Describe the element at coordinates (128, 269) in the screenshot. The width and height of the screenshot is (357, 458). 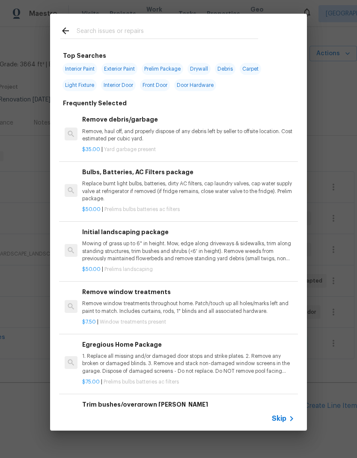
I see `span: Prelims landscaping` at that location.